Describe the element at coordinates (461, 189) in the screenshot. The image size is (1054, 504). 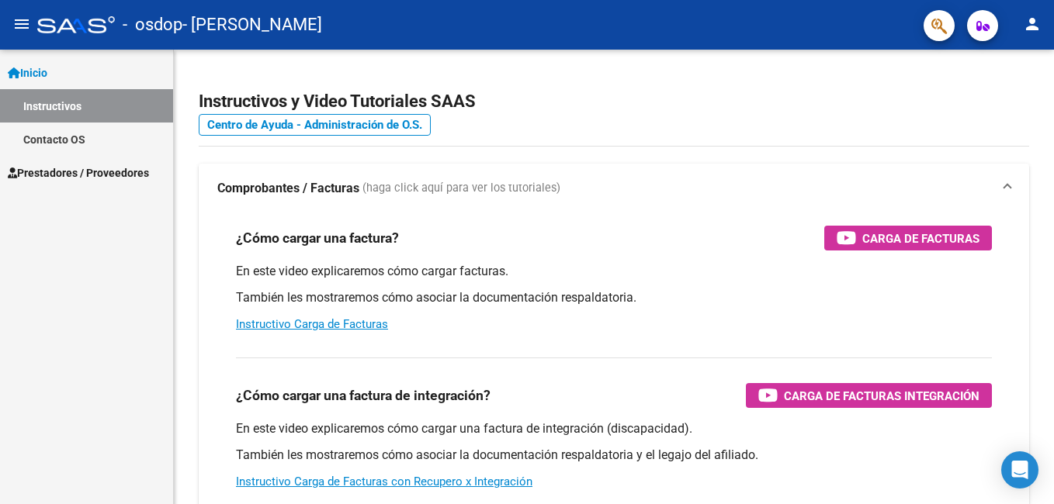
I see `span: (haga click aquí para ver los tutoriales)` at that location.